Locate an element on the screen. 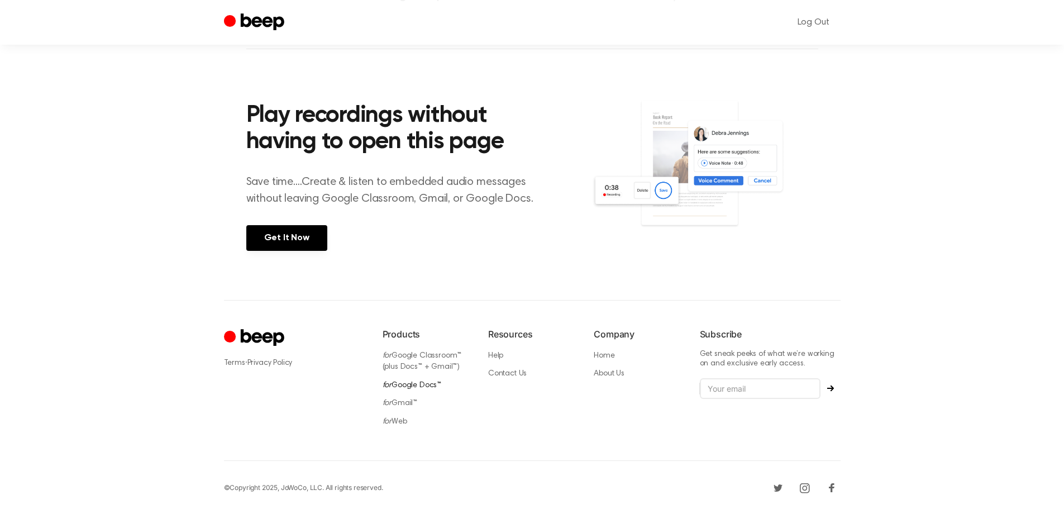 The image size is (1064, 509). a: About Us is located at coordinates (609, 374).